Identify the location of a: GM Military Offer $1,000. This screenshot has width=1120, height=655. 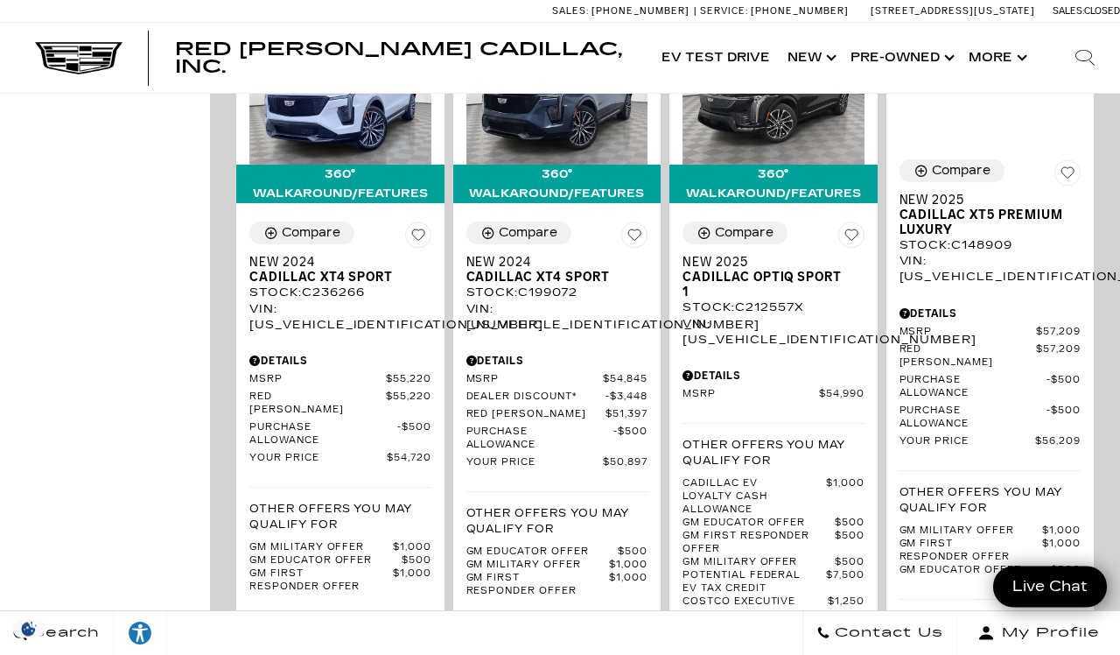
(557, 564).